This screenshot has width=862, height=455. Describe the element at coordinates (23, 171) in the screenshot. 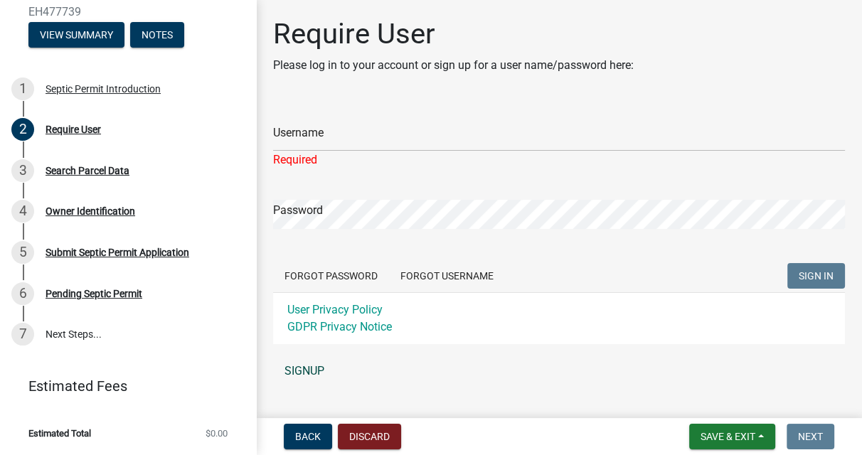

I see `div: 3` at that location.